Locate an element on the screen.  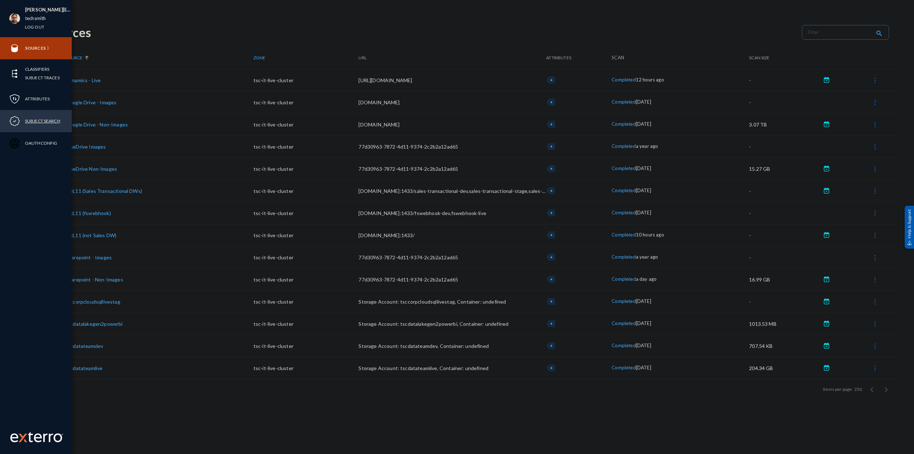
a: SQL11 (Sales Transactional DWs) is located at coordinates (104, 191).